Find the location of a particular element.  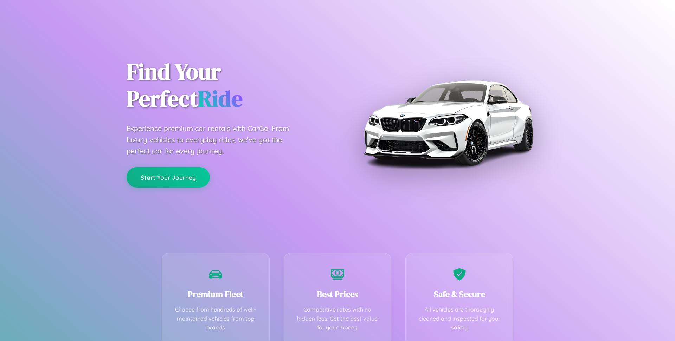

img: Premium BMW car rental vehicle is located at coordinates (448, 123).